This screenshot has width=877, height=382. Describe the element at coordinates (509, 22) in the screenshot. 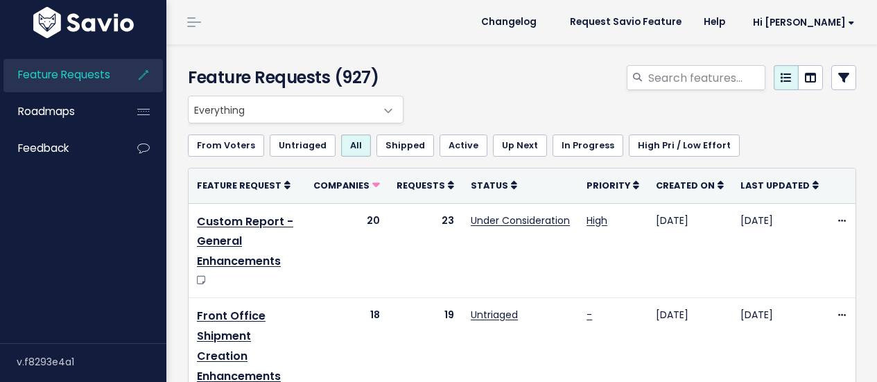

I see `span: Changelog` at that location.